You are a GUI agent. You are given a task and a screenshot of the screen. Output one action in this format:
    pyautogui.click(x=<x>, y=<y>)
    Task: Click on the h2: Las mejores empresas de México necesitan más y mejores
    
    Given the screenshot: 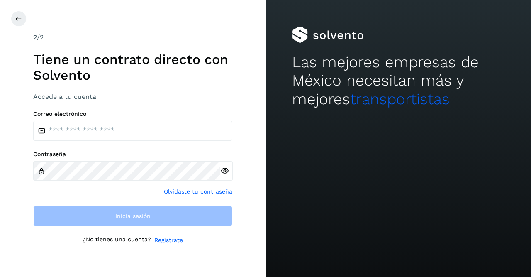 What is the action you would take?
    pyautogui.click(x=398, y=80)
    